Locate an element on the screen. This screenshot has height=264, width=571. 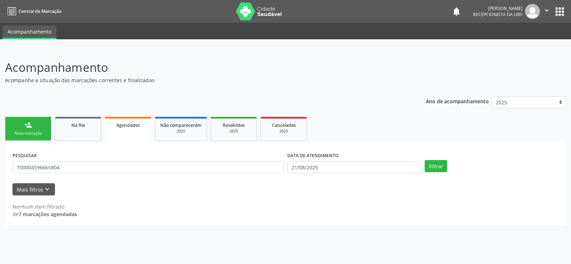
a: Central de Marcação is located at coordinates (33, 11).